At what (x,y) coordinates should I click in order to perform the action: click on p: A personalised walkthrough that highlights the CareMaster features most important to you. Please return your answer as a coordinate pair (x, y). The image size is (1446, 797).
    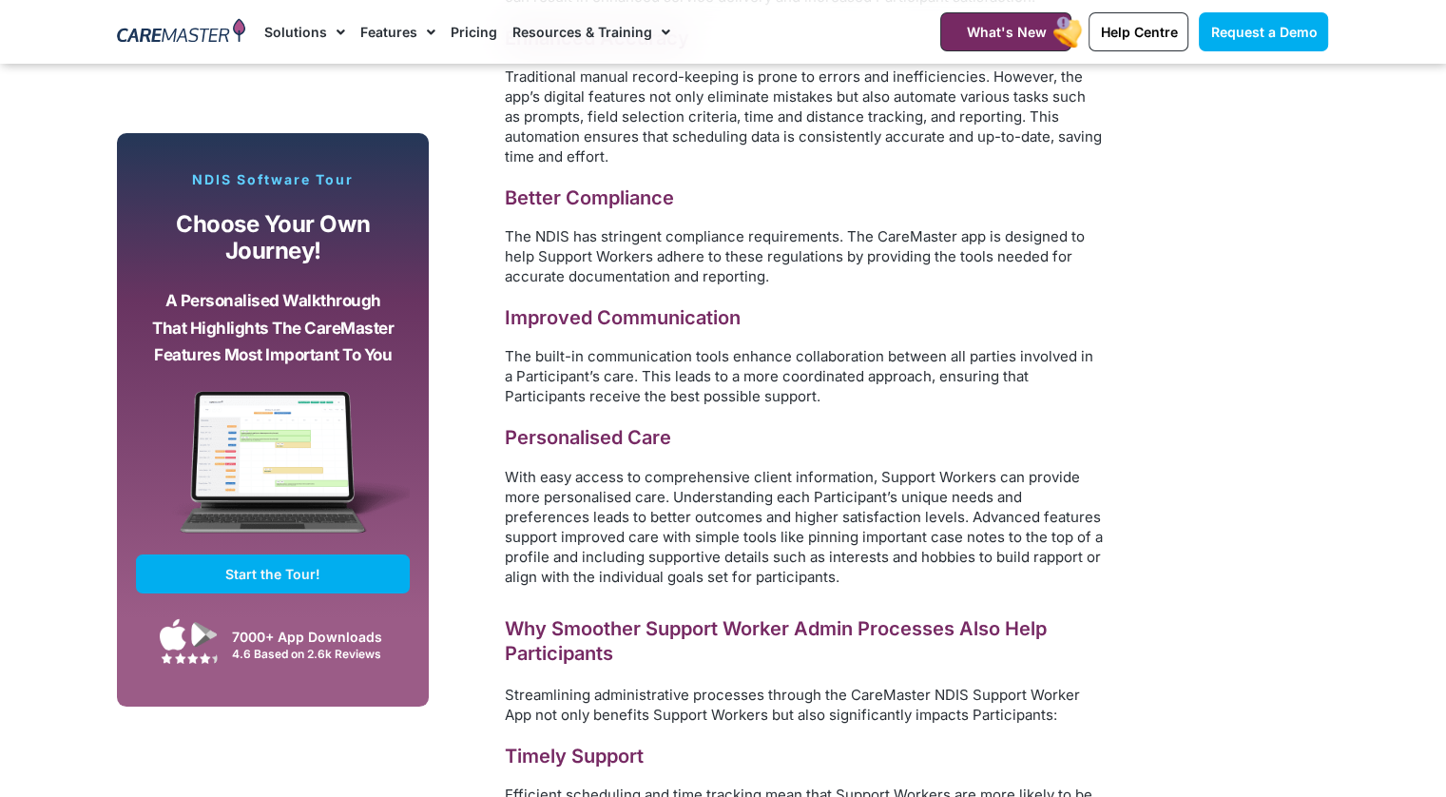
    Looking at the image, I should click on (273, 328).